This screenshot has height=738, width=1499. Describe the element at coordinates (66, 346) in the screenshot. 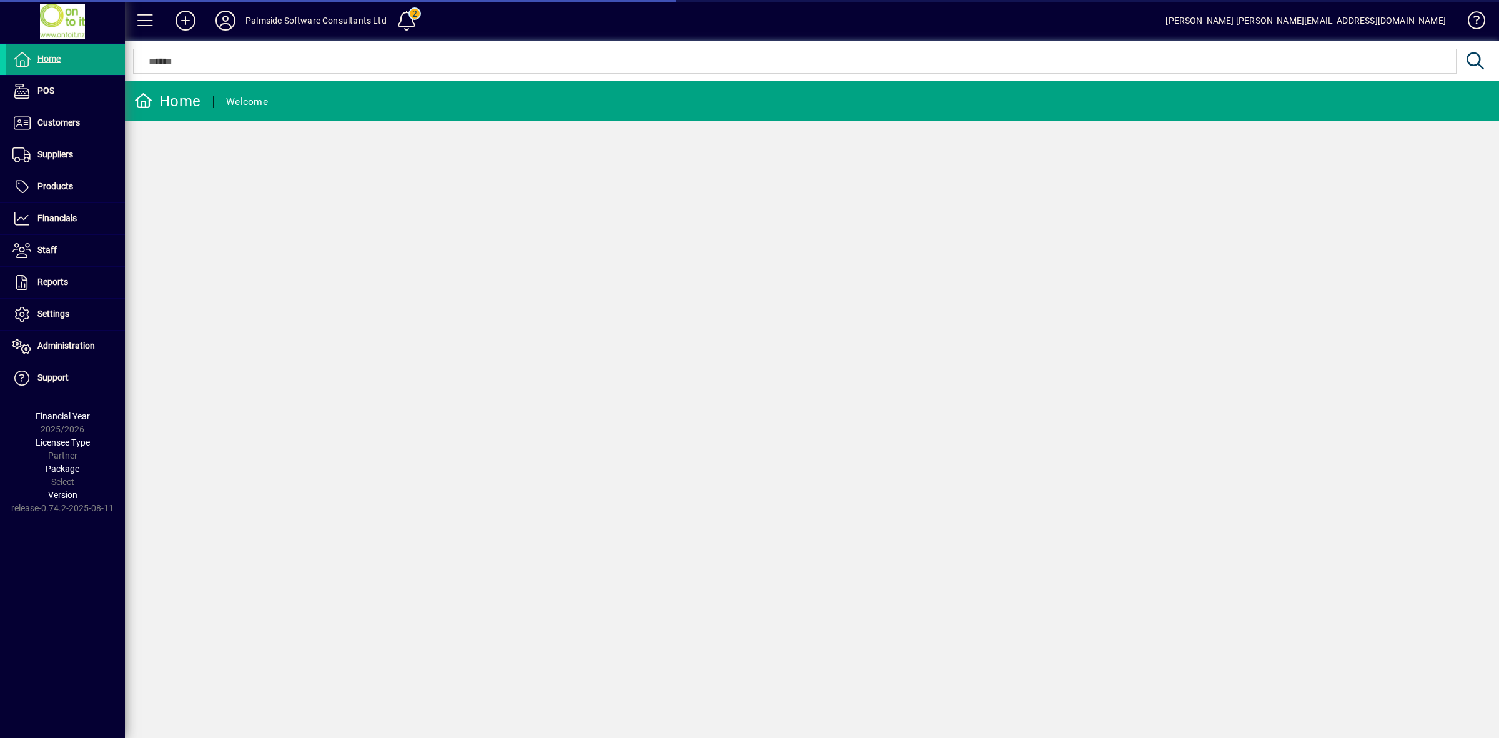

I see `a: Administration` at that location.